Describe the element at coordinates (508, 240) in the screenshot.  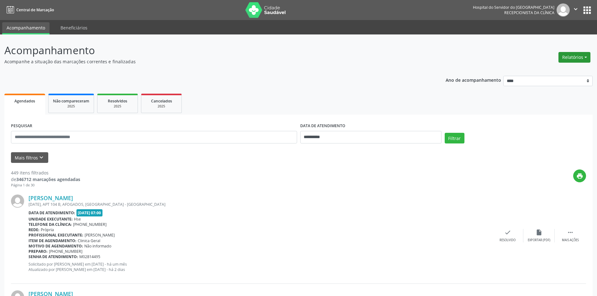
I see `div: Resolvido` at that location.